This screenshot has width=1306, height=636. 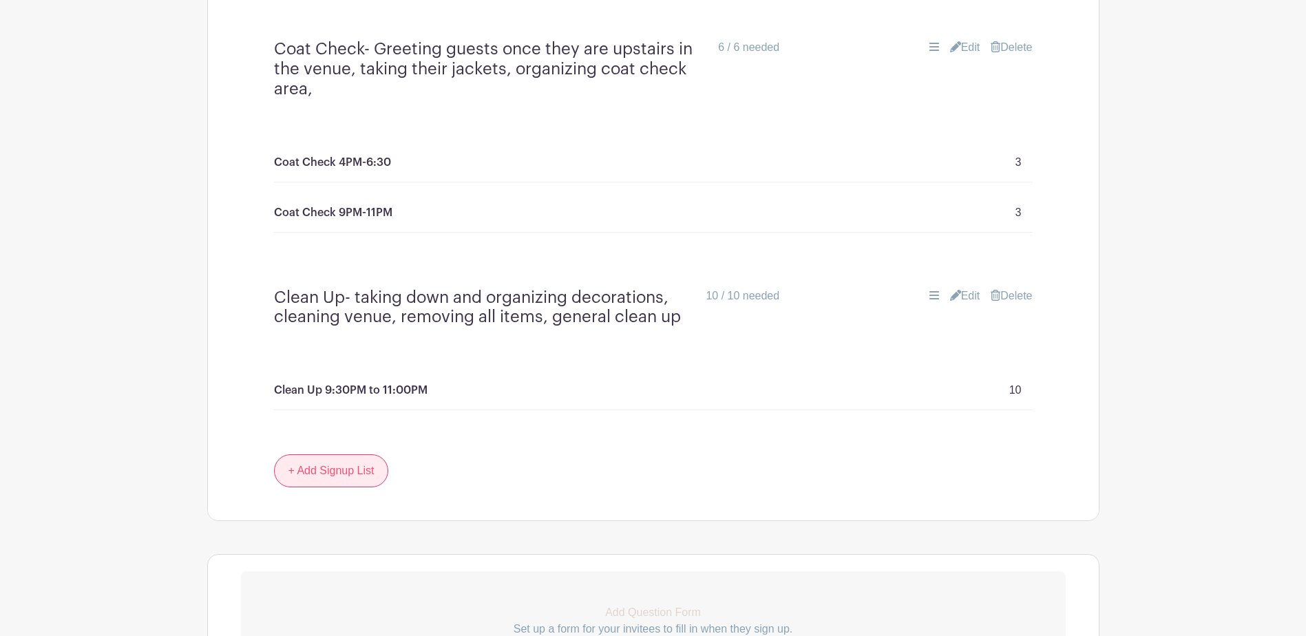 What do you see at coordinates (350, 390) in the screenshot?
I see `p: Clean Up 9:30PM to 11:00PM` at bounding box center [350, 390].